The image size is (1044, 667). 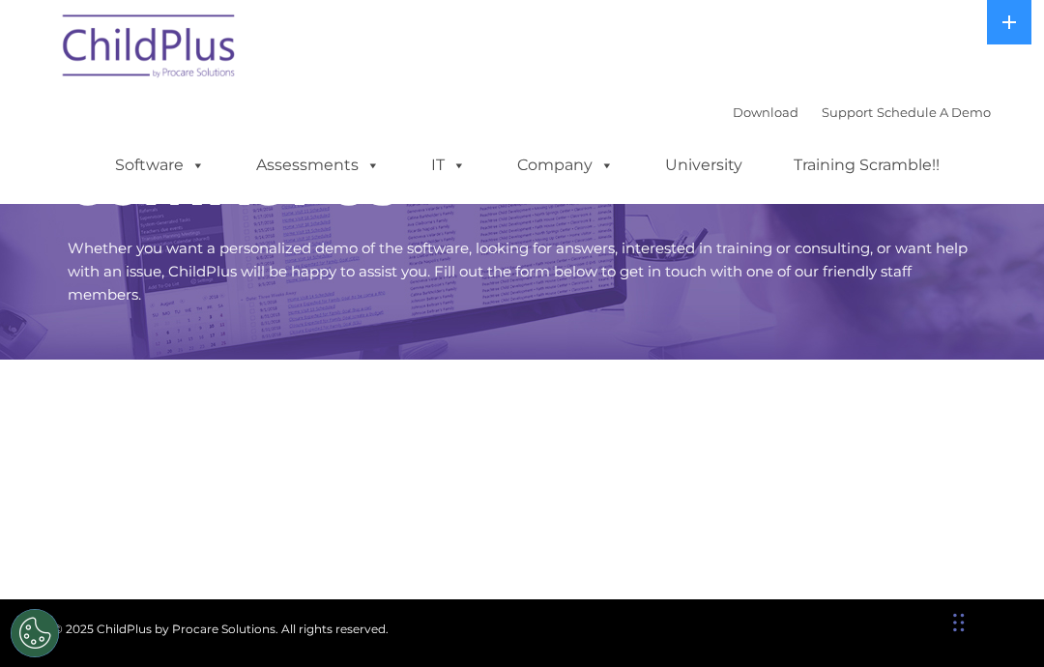 What do you see at coordinates (566, 165) in the screenshot?
I see `a: Company` at bounding box center [566, 165].